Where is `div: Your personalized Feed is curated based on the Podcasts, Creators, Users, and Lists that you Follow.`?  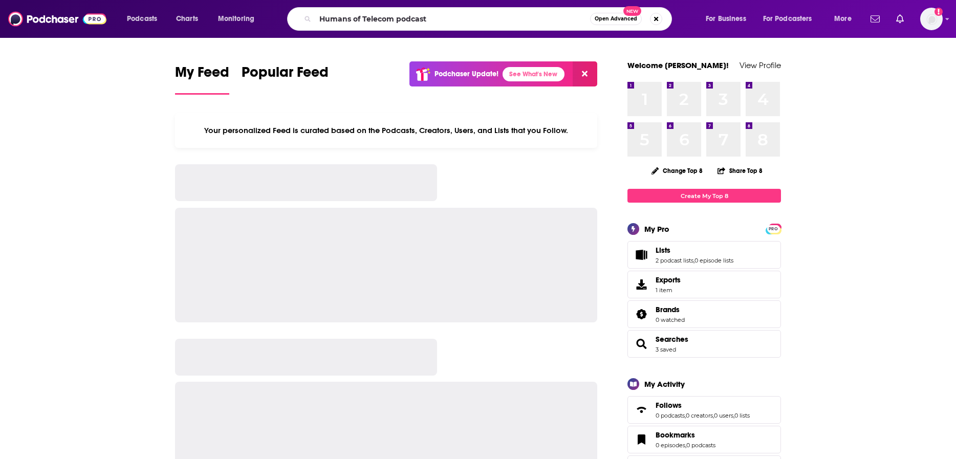
div: Your personalized Feed is curated based on the Podcasts, Creators, Users, and Lists that you Follow. is located at coordinates (386, 130).